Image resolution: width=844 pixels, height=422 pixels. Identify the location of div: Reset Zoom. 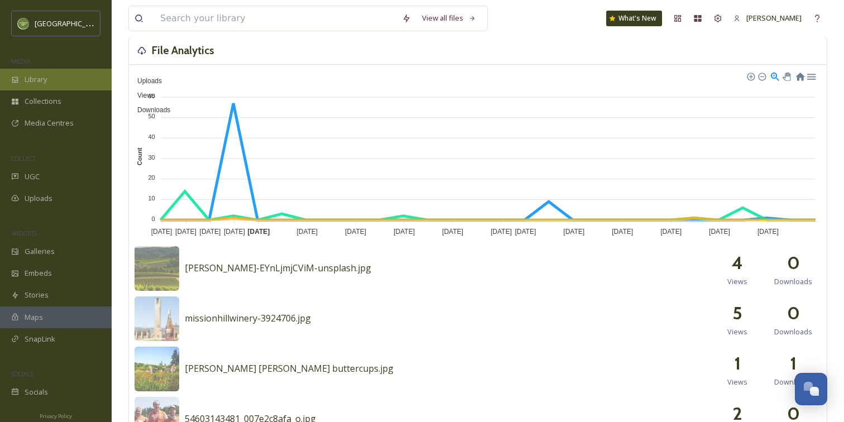
(799, 75).